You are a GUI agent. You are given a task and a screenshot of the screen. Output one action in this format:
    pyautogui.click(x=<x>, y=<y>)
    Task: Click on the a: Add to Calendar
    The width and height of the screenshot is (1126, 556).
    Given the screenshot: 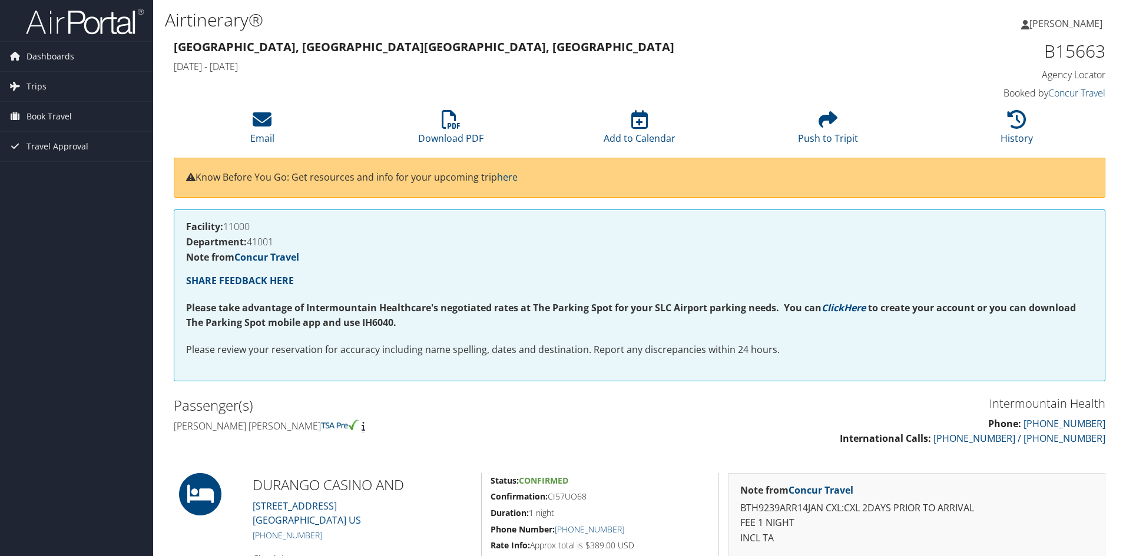 What is the action you would take?
    pyautogui.click(x=639, y=131)
    